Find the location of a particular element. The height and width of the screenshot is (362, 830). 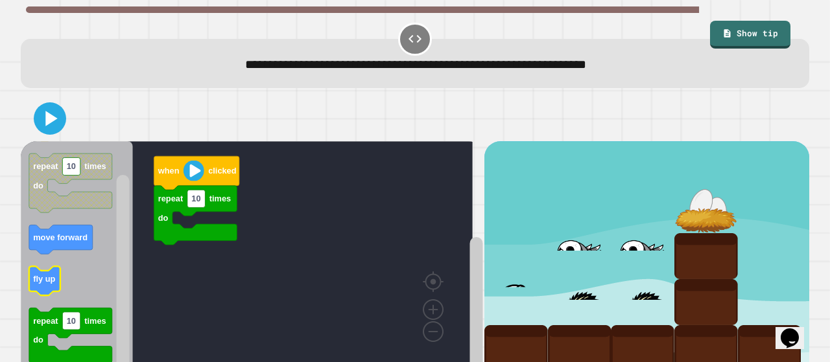

text: clicked is located at coordinates (222, 171).